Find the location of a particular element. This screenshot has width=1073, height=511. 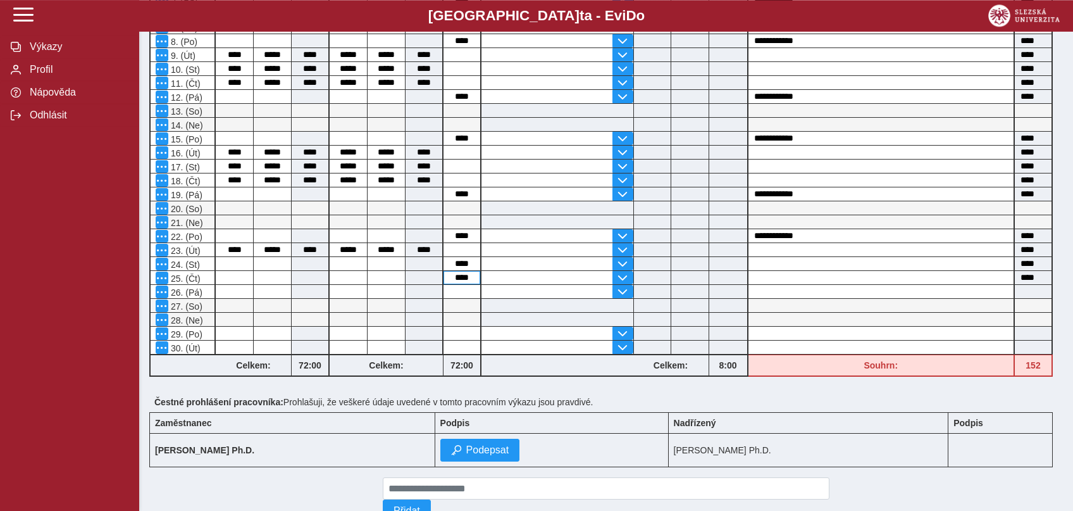

span: 23. (Út) is located at coordinates (184, 251).